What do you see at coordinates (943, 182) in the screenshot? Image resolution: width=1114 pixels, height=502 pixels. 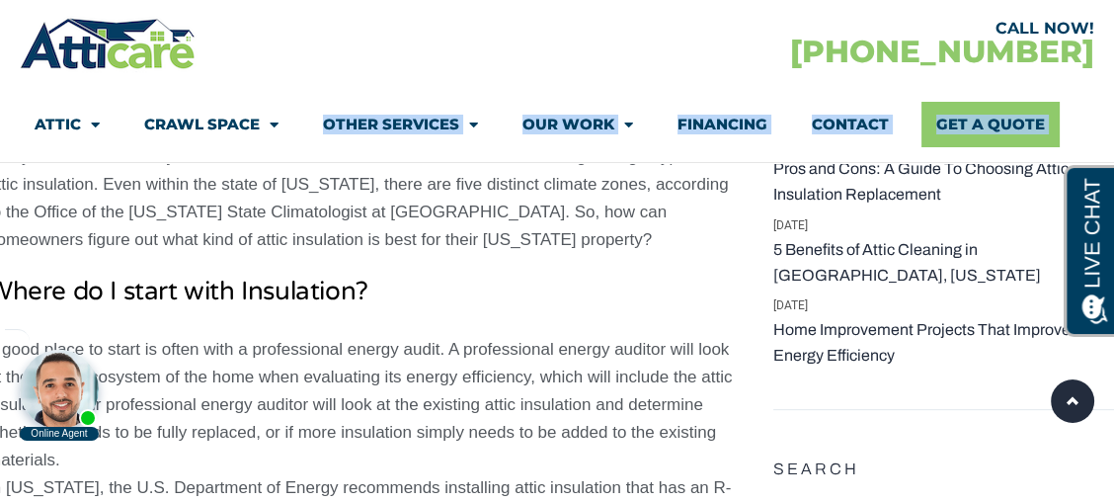 I see `a: Pros and Cons: A Guide To Choosing Attic Insulation Replacement` at bounding box center [943, 182].